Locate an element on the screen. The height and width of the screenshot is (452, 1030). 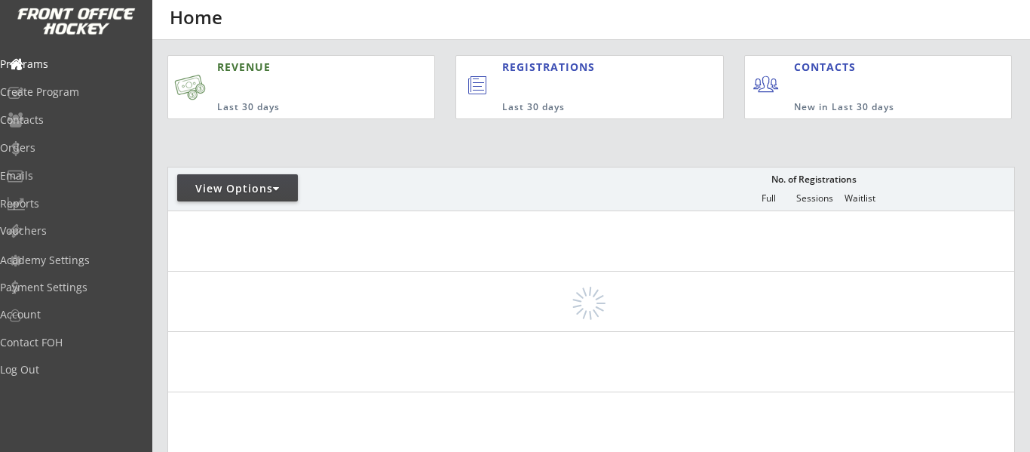
div: Sessions is located at coordinates (814, 198).